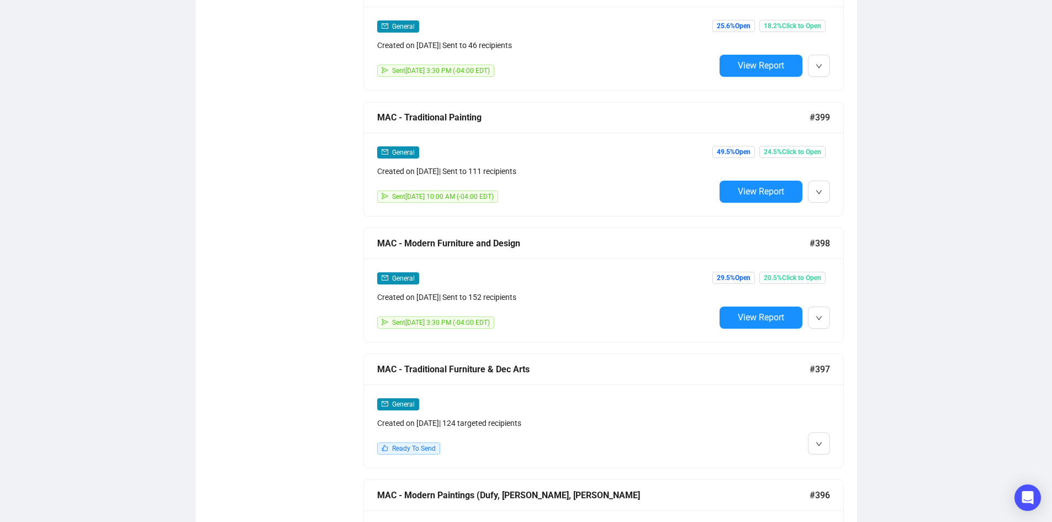 The image size is (1052, 522). I want to click on span: 29.5% Open, so click(734, 278).